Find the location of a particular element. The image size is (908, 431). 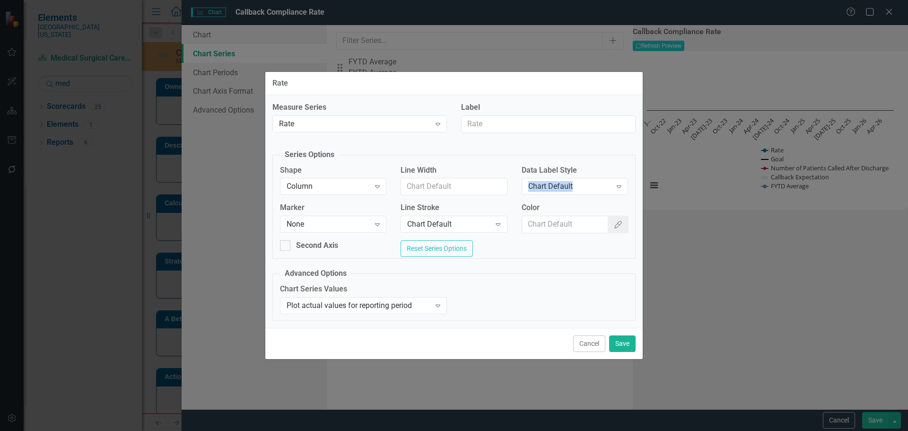

label: Measure Series is located at coordinates (359, 107).